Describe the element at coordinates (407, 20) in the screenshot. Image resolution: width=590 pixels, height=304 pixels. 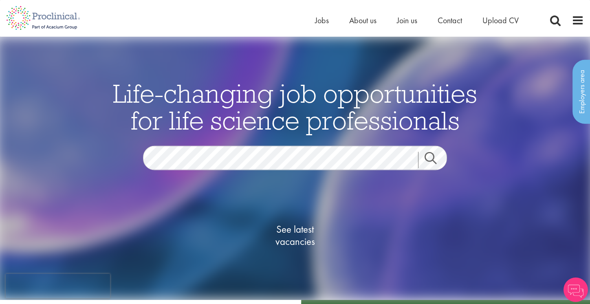
I see `a: Join us` at that location.